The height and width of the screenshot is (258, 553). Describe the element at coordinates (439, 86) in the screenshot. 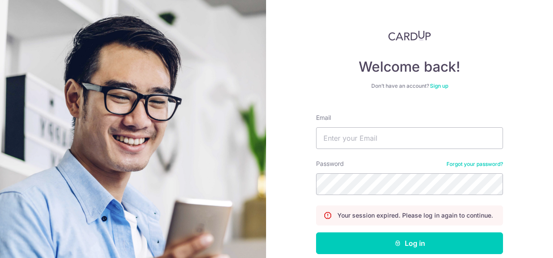

I see `a: Sign up` at that location.